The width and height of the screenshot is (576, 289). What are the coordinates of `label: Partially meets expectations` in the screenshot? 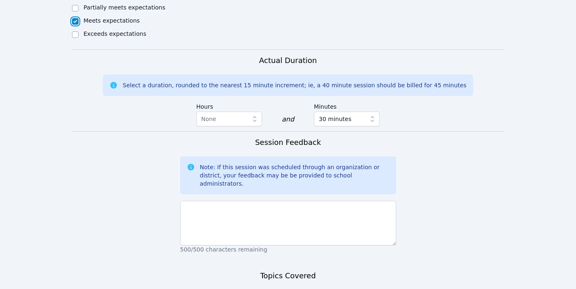 It's located at (124, 7).